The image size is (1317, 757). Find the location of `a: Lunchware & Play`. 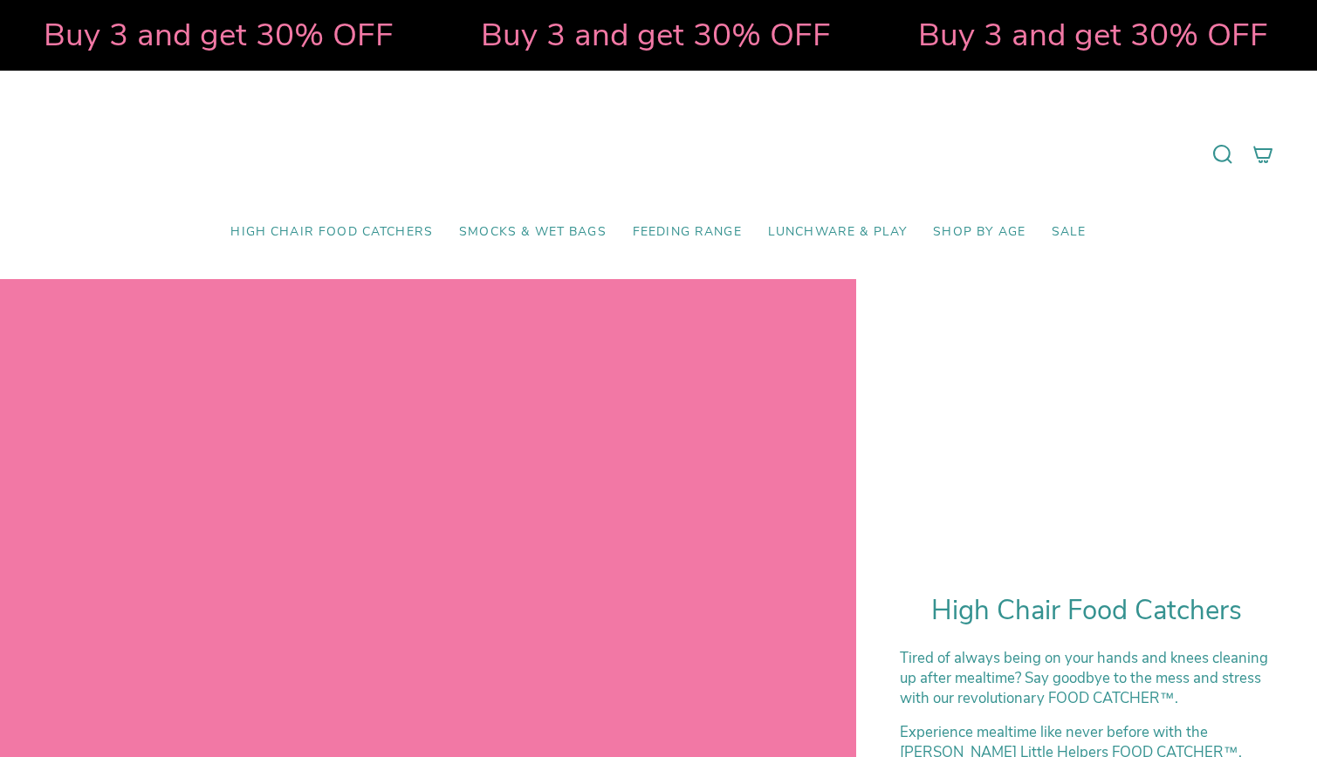

a: Lunchware & Play is located at coordinates (837, 232).